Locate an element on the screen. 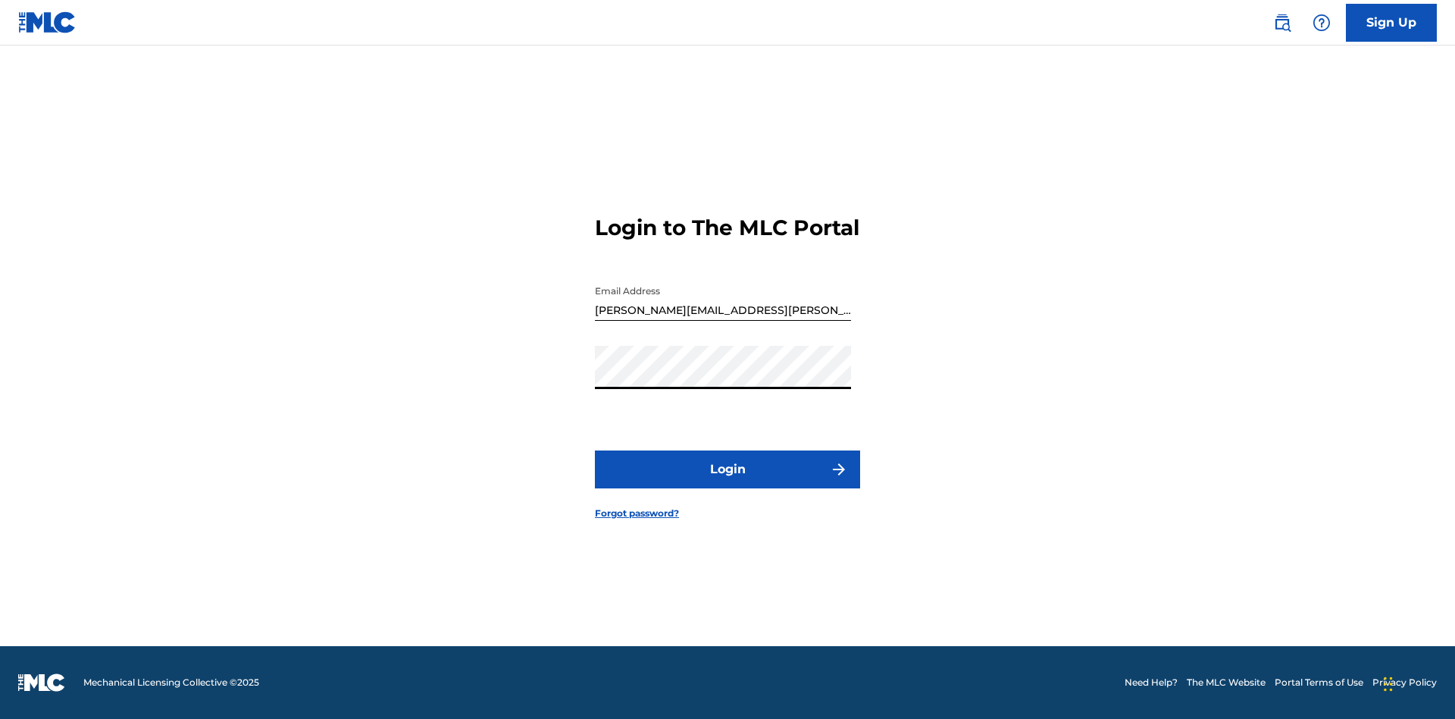 The image size is (1455, 719). a: Portal Terms of Use is located at coordinates (1319, 682).